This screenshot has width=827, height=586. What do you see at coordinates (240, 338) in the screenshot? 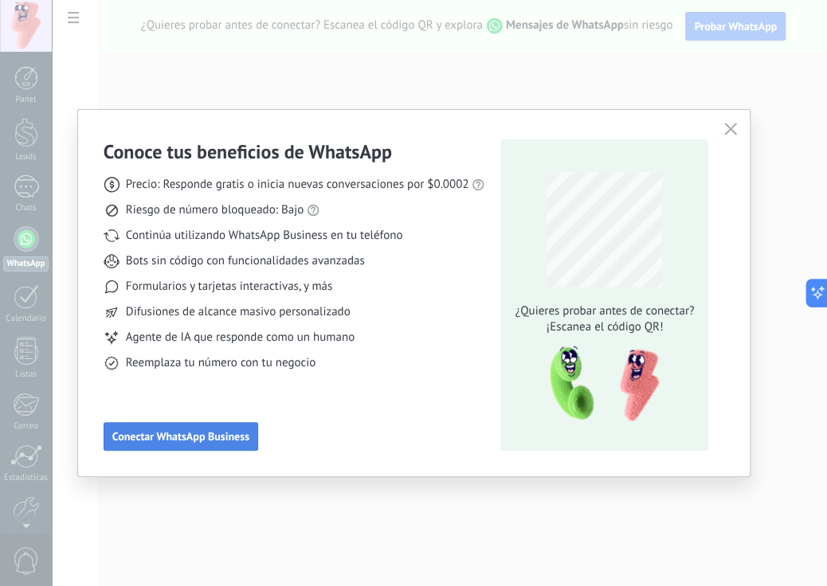
I see `span: Agente de IA que responde como un humano` at bounding box center [240, 338].